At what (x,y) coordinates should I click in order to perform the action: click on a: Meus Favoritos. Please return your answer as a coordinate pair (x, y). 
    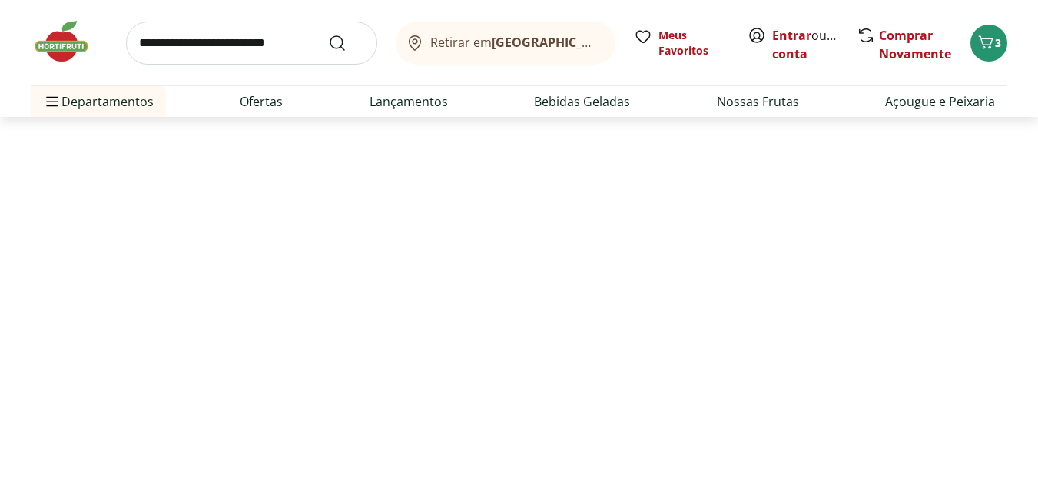
    Looking at the image, I should click on (682, 43).